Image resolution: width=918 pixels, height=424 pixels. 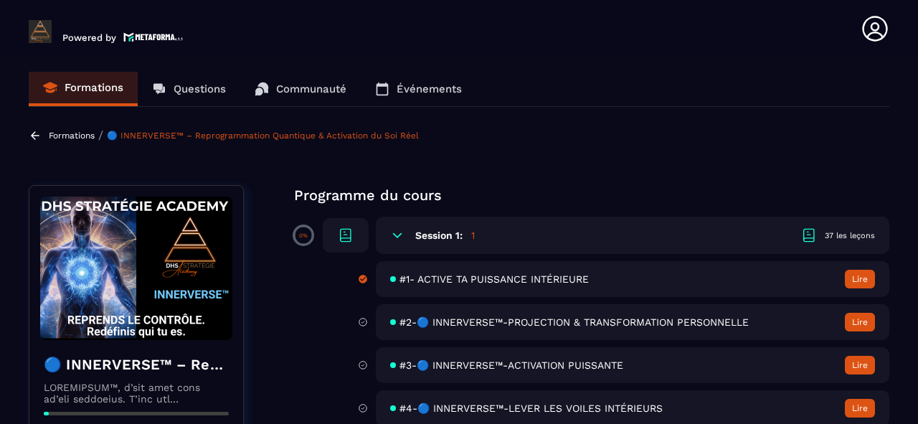 What do you see at coordinates (592, 195) in the screenshot?
I see `p: Programme du cours` at bounding box center [592, 195].